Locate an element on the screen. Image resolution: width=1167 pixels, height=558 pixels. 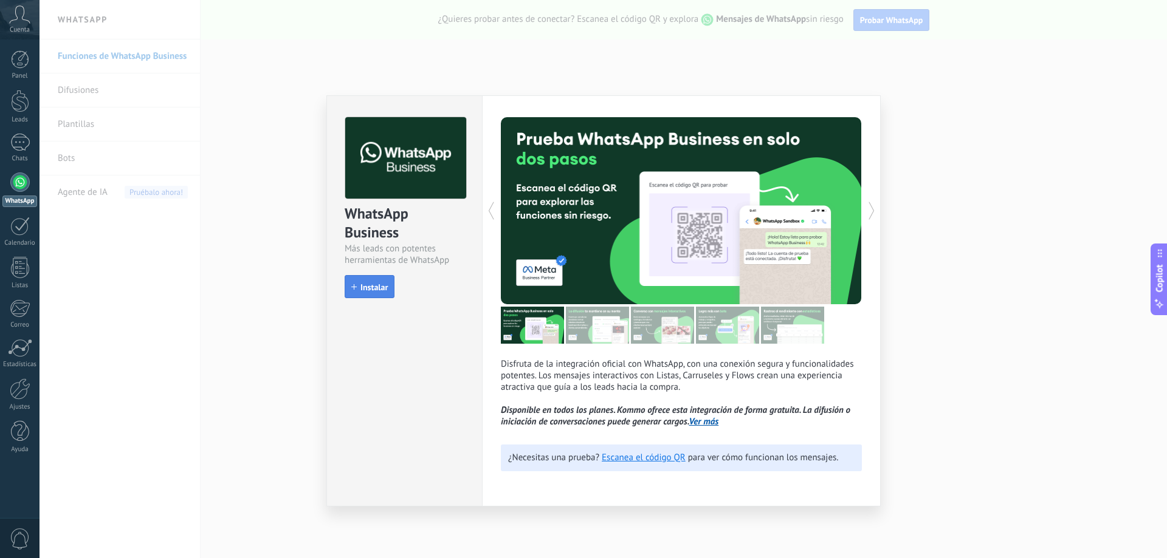
div: Listas is located at coordinates (20, 286).